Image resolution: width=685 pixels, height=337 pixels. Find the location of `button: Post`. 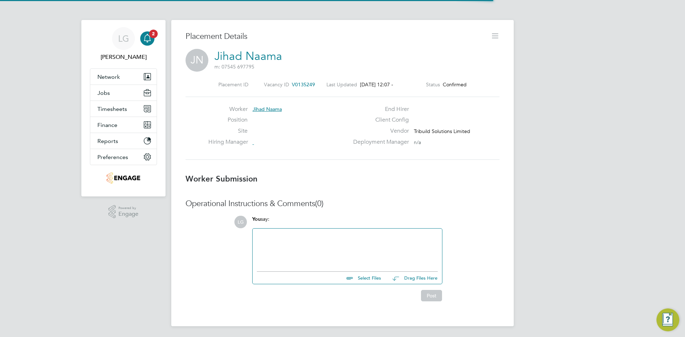

button: Post is located at coordinates (431, 296).